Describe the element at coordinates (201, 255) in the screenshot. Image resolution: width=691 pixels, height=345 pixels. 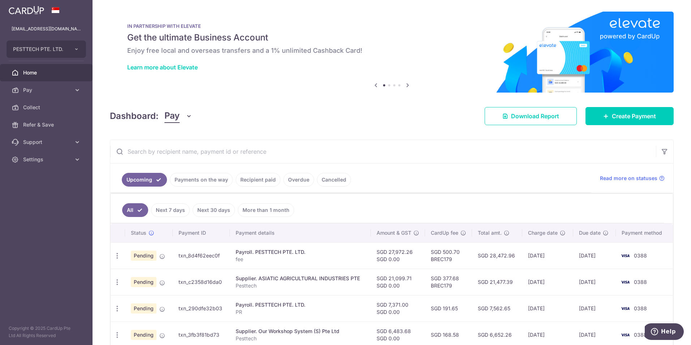
I see `td: txn_8d4f62eec0f` at that location.